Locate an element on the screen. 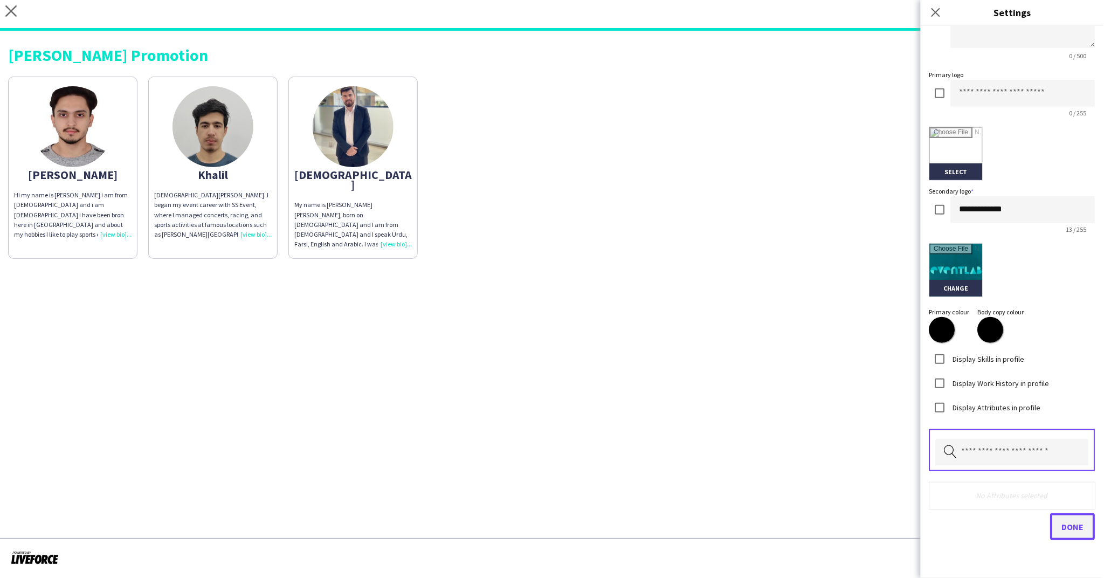  label: Secondary logo is located at coordinates (951, 191).